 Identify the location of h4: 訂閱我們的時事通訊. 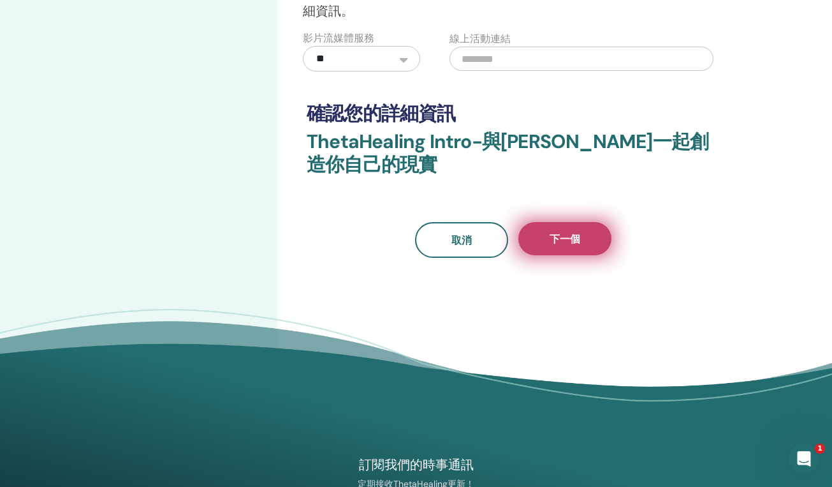
(417, 464).